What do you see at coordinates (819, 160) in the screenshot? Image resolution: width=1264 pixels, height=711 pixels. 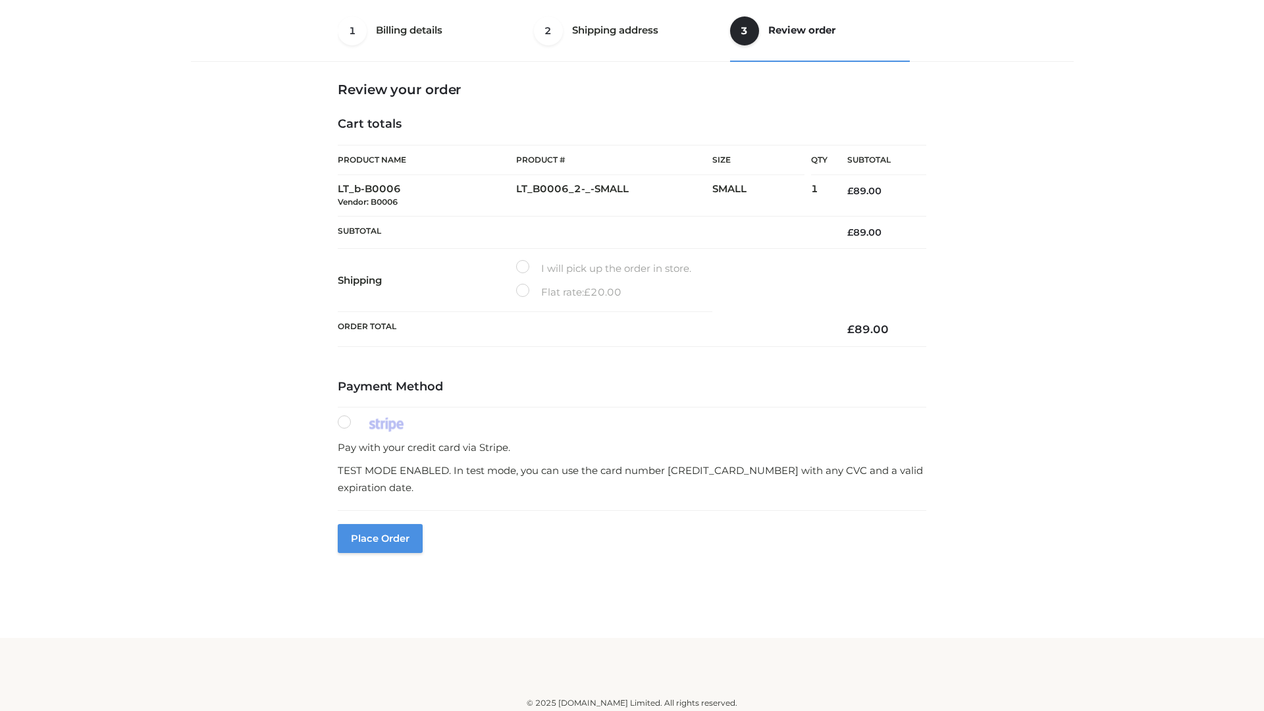 I see `th: Qty` at bounding box center [819, 160].